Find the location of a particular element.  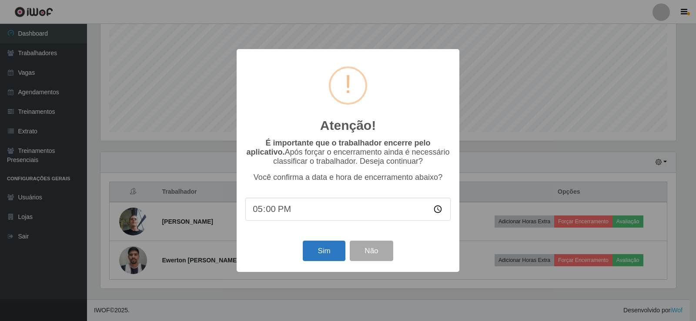

b: É importante que o trabalhador encerre pelo aplicativo. is located at coordinates (338, 147).